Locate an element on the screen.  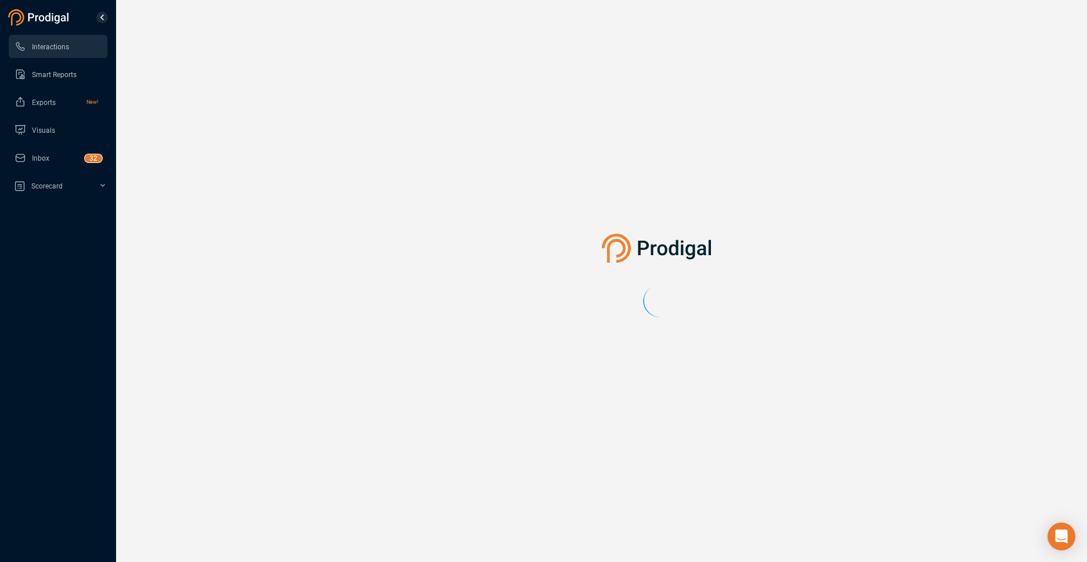
div: Open Intercom Messenger is located at coordinates (1061, 537).